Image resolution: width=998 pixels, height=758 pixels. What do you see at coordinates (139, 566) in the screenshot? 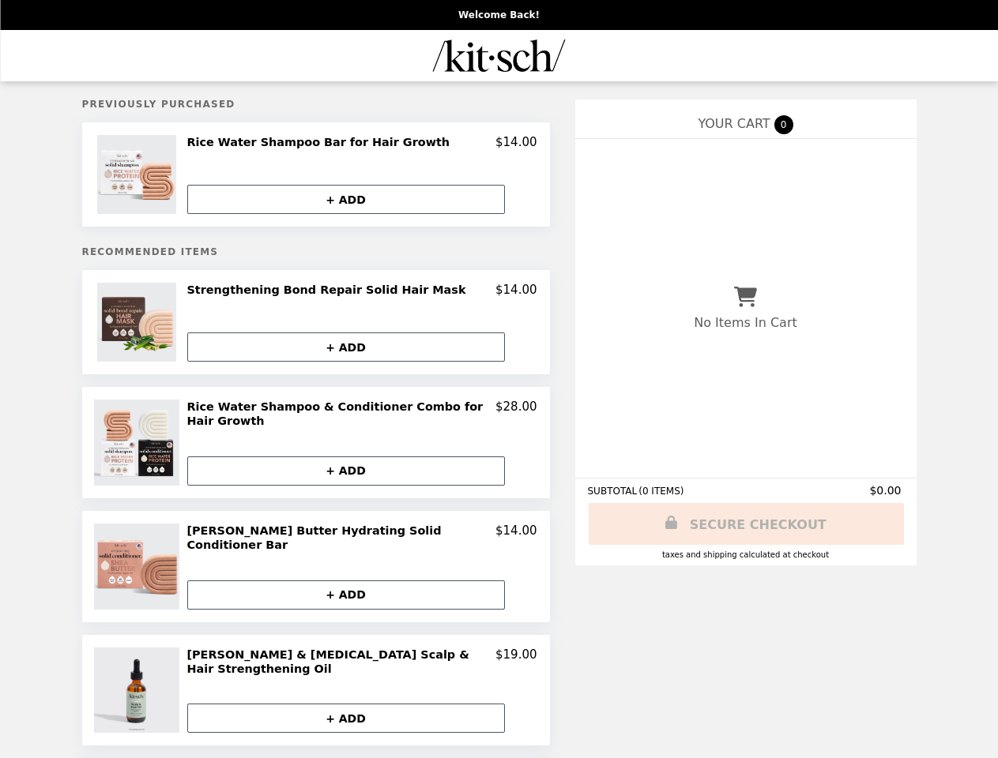
I see `img: Shea Butter Hydrating Solid Conditioner Bar` at bounding box center [139, 566].